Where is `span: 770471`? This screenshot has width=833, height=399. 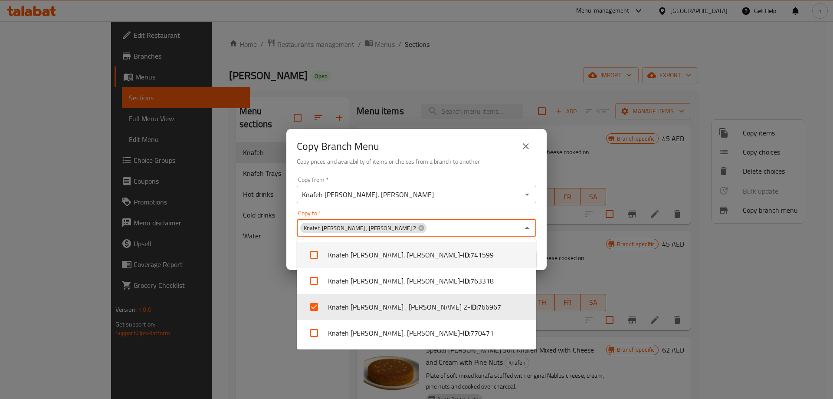
span: 770471 is located at coordinates (482, 333).